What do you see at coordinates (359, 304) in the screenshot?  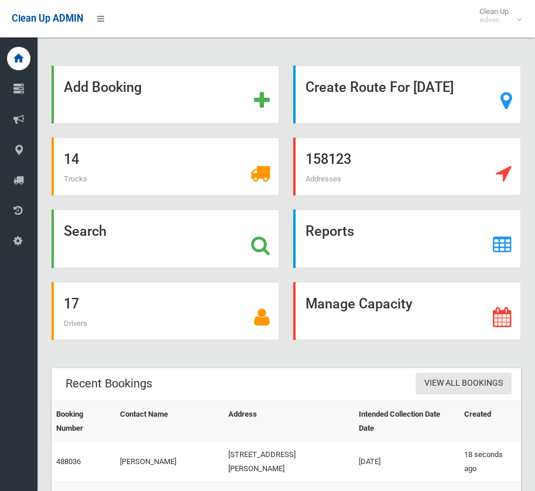 I see `strong: Manage Capacity` at bounding box center [359, 304].